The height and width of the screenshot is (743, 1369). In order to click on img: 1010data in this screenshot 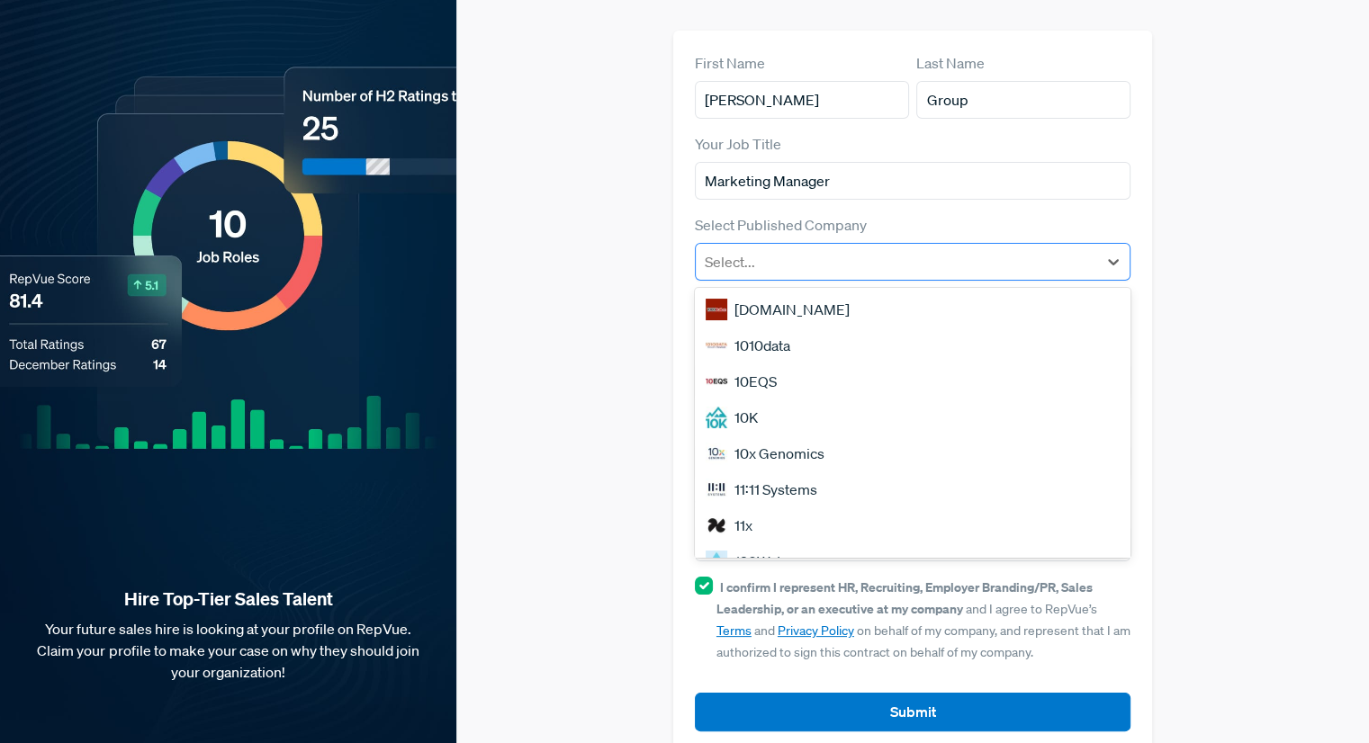, I will do `click(716, 346)`.